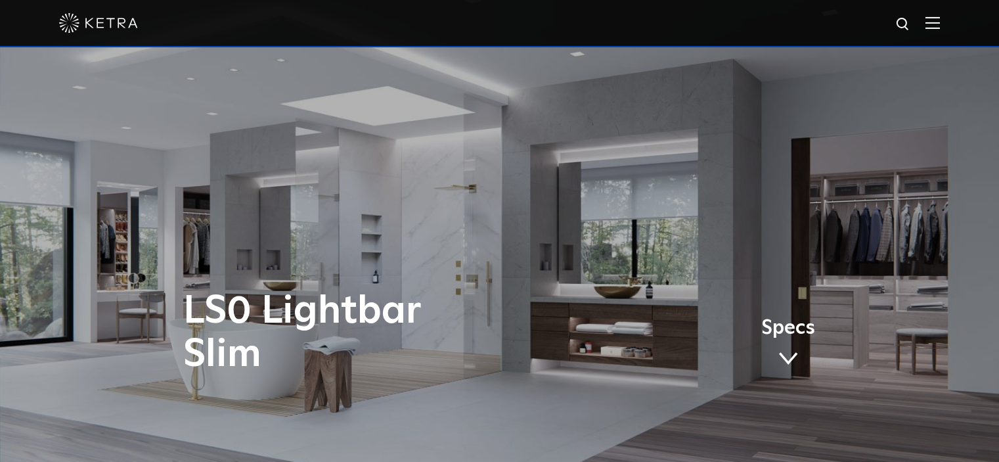 This screenshot has width=999, height=462. Describe the element at coordinates (369, 333) in the screenshot. I see `h1: LS0 Lightbar Slim` at that location.